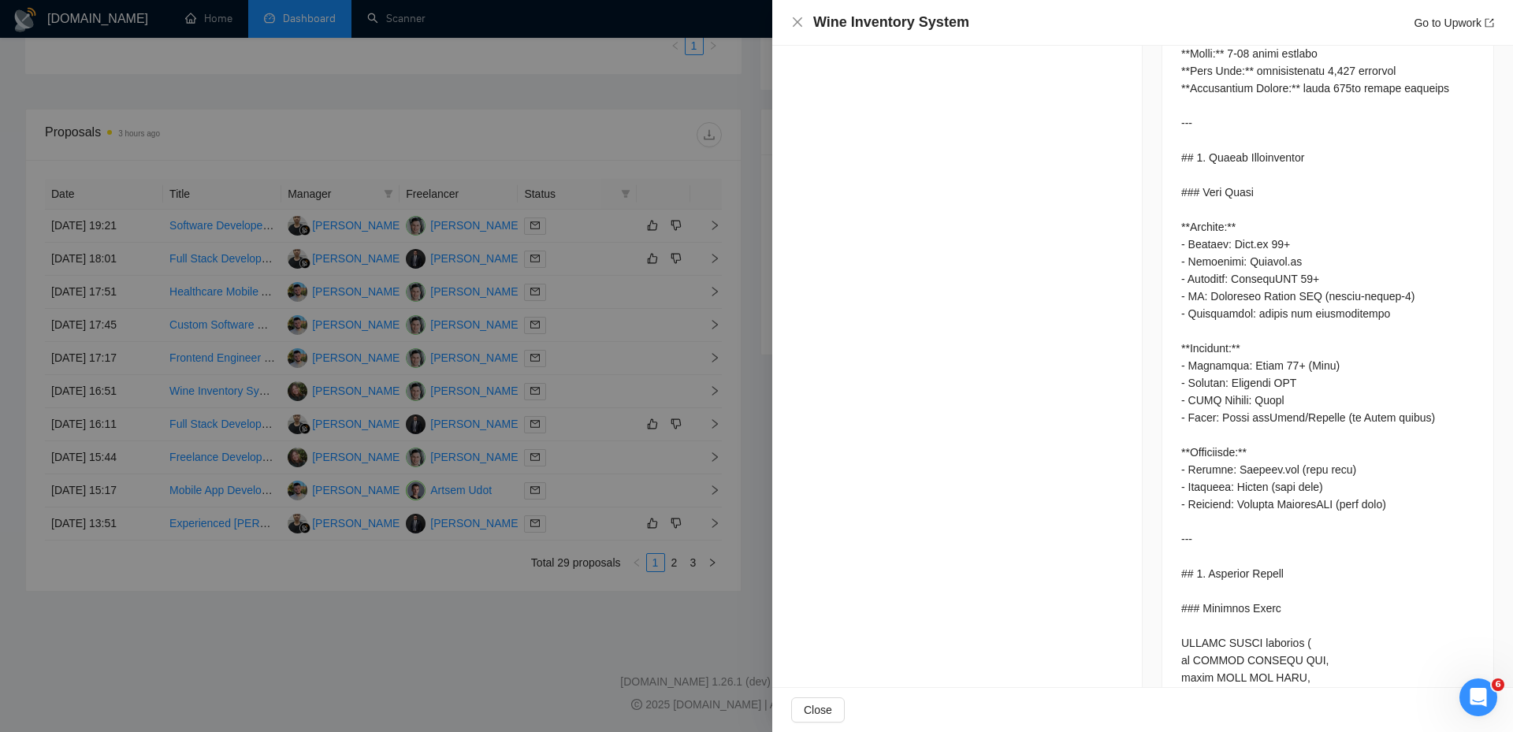  Describe the element at coordinates (1454, 23) in the screenshot. I see `a: Go to Upworkexport` at that location.